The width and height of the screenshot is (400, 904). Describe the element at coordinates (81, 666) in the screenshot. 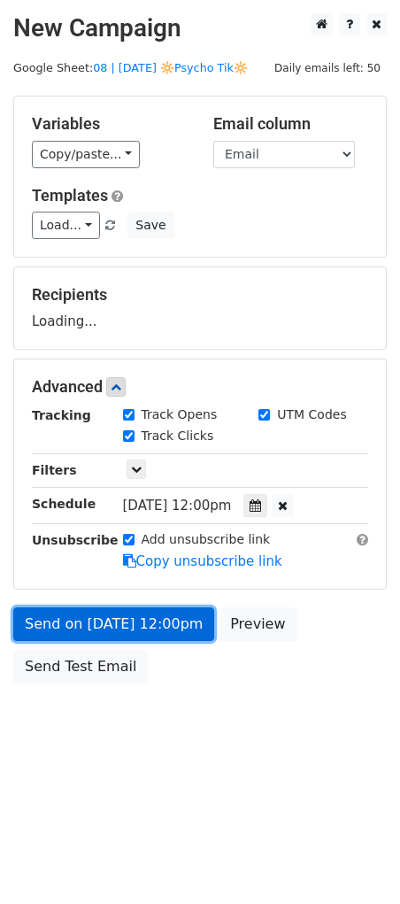

I see `a: Send Test Email` at that location.